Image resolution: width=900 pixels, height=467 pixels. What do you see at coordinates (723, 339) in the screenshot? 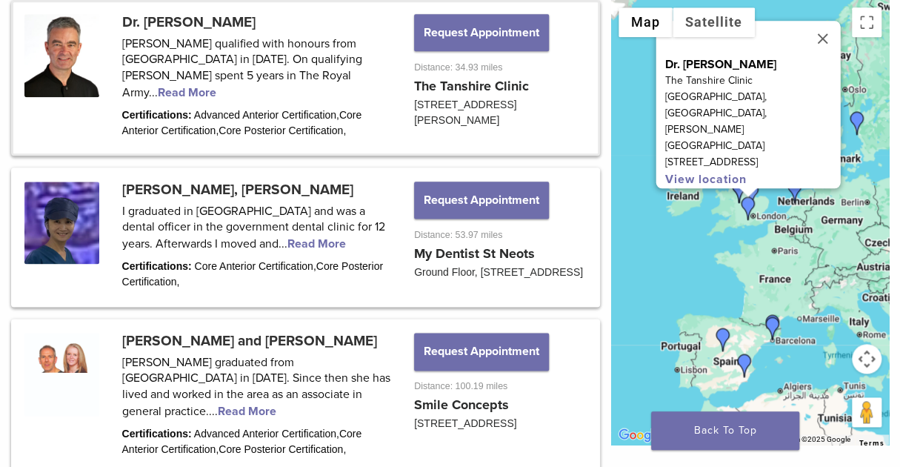
I see `div: Carmen Martin` at bounding box center [723, 339].